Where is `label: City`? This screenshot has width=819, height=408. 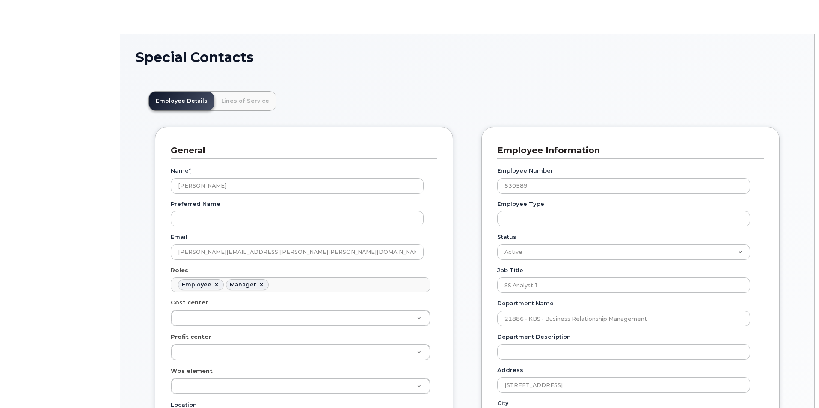 label: City is located at coordinates (503, 403).